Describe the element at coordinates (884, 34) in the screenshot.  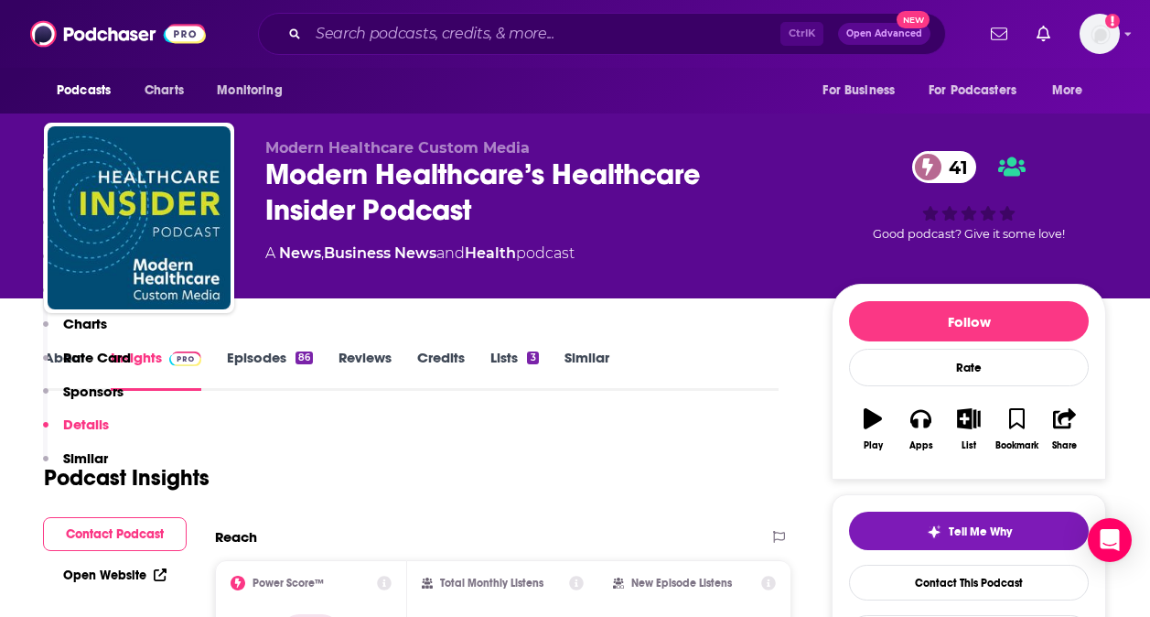
I see `span: Open Advanced` at that location.